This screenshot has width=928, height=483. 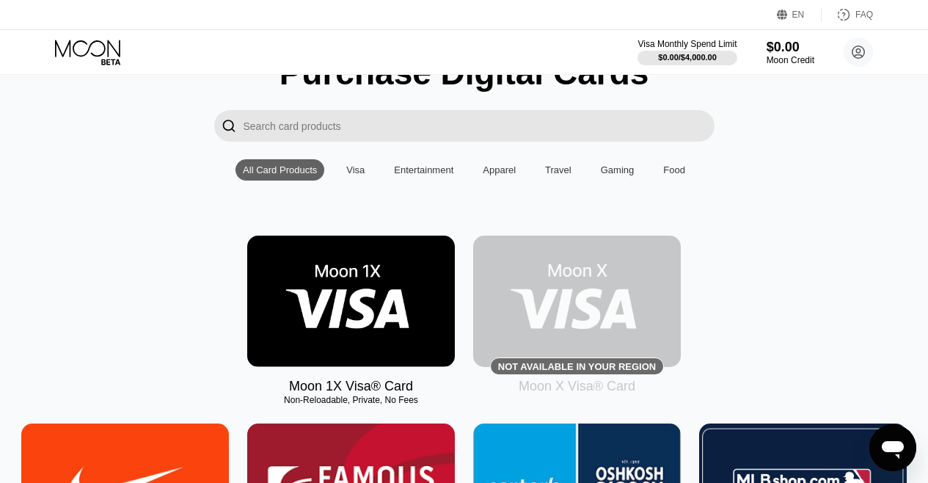 What do you see at coordinates (355, 169) in the screenshot?
I see `div: Visa` at bounding box center [355, 169].